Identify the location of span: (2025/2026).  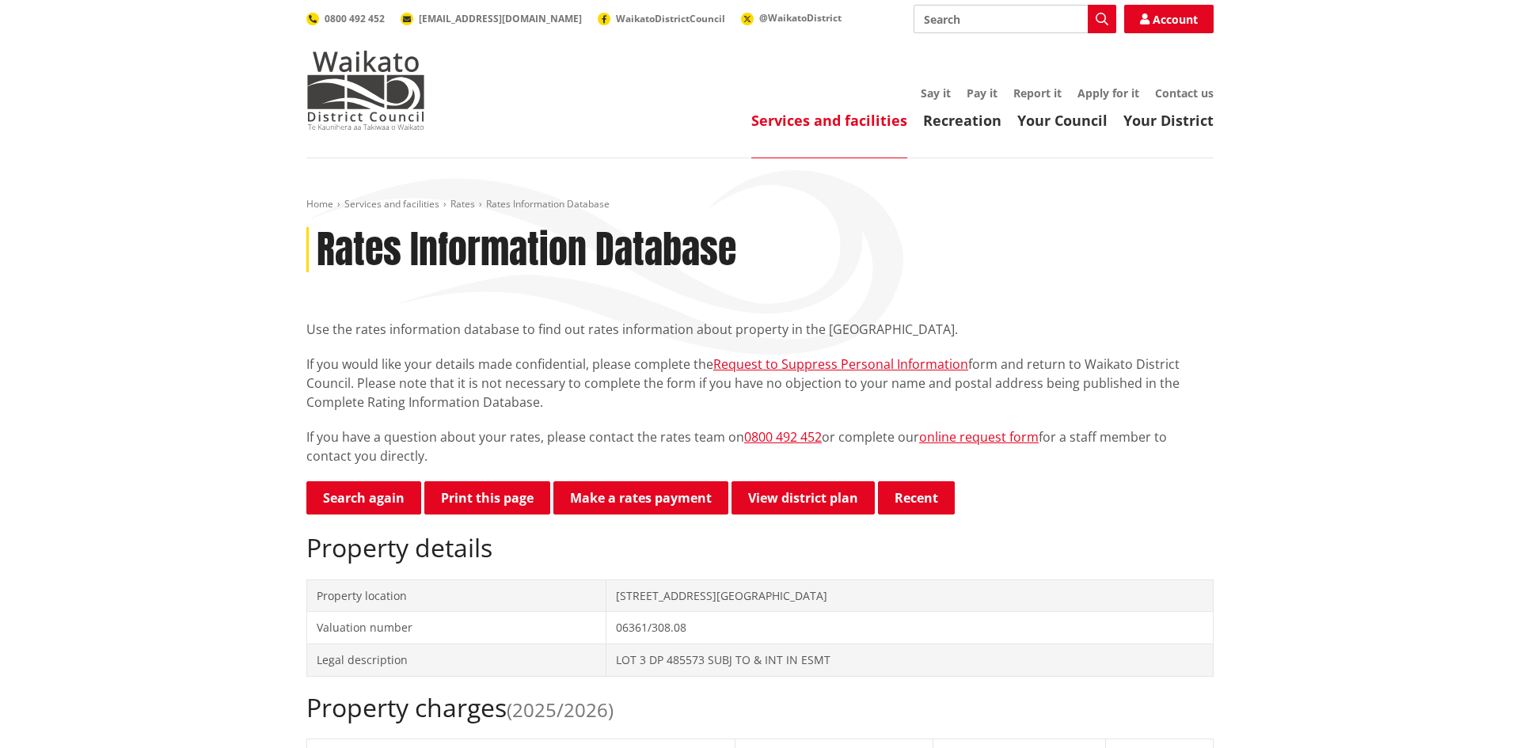
(560, 710).